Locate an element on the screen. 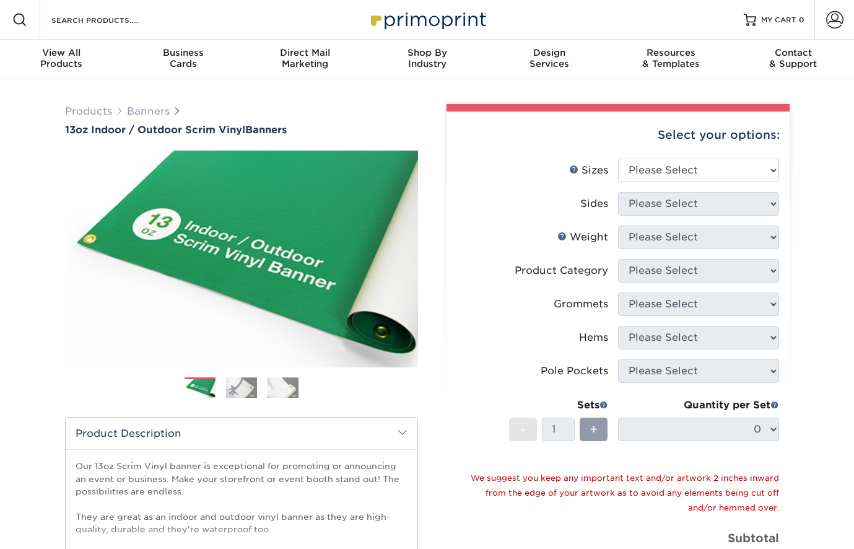 The image size is (854, 549). div: & Templates is located at coordinates (671, 58).